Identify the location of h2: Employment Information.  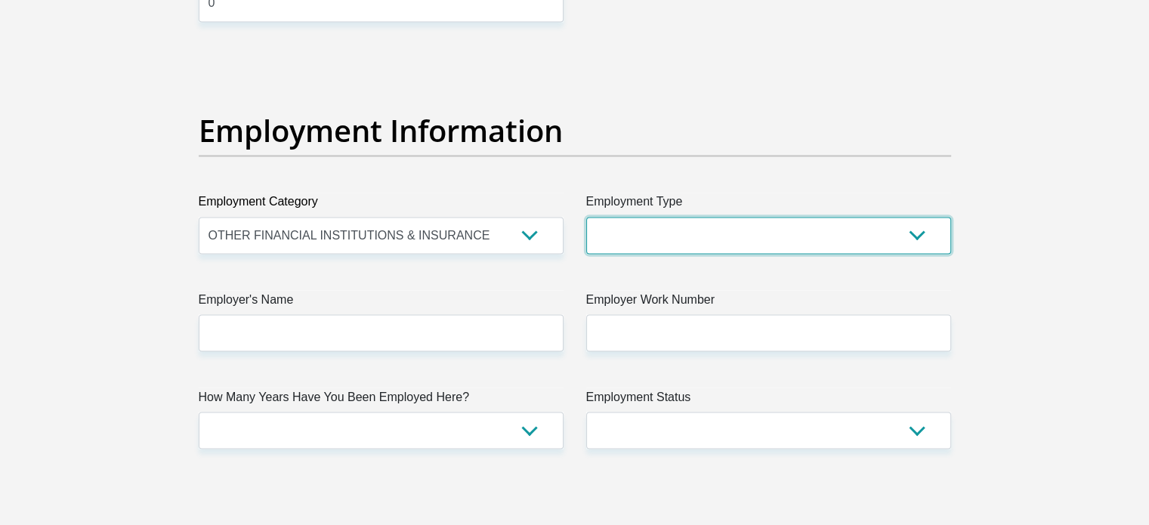
(575, 131).